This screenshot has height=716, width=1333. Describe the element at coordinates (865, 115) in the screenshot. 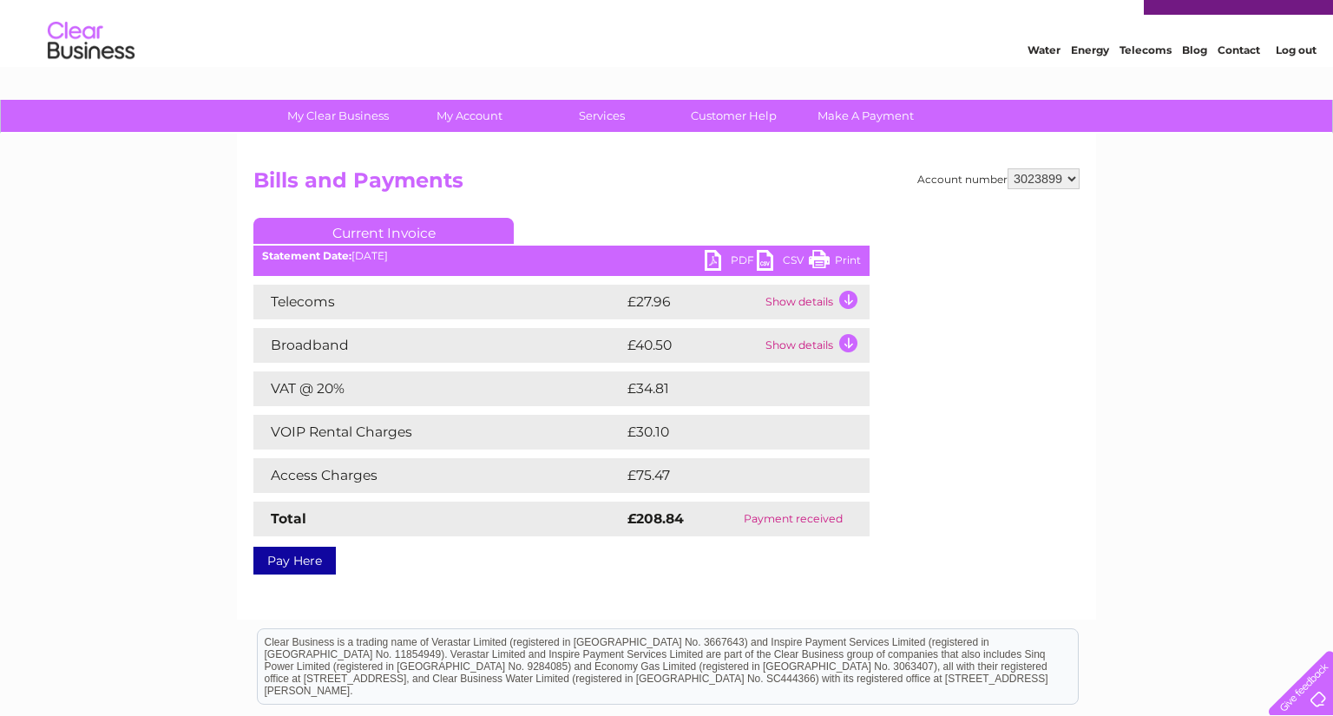

I see `a: Make A Payment` at that location.